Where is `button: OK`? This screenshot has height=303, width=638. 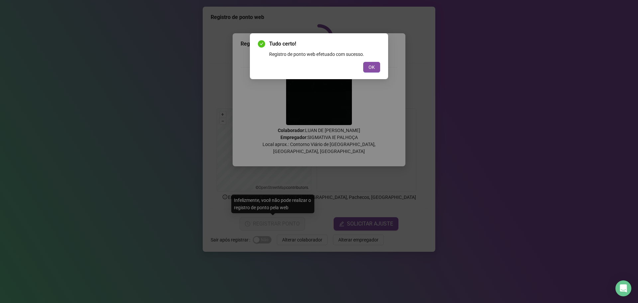 button: OK is located at coordinates (372, 67).